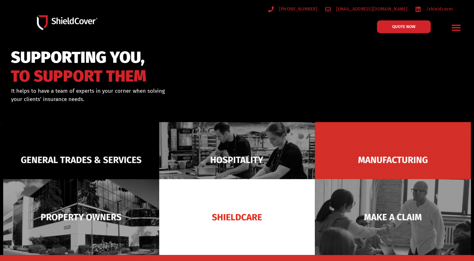 Image resolution: width=474 pixels, height=261 pixels. Describe the element at coordinates (434, 9) in the screenshot. I see `a: /shieldcover` at that location.